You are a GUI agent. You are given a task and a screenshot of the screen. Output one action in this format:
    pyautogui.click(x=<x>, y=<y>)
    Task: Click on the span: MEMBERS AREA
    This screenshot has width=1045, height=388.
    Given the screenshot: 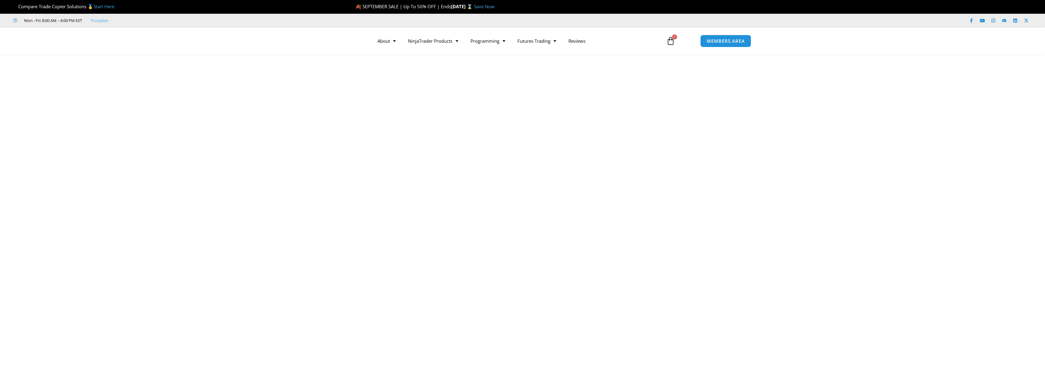 What is the action you would take?
    pyautogui.click(x=725, y=41)
    